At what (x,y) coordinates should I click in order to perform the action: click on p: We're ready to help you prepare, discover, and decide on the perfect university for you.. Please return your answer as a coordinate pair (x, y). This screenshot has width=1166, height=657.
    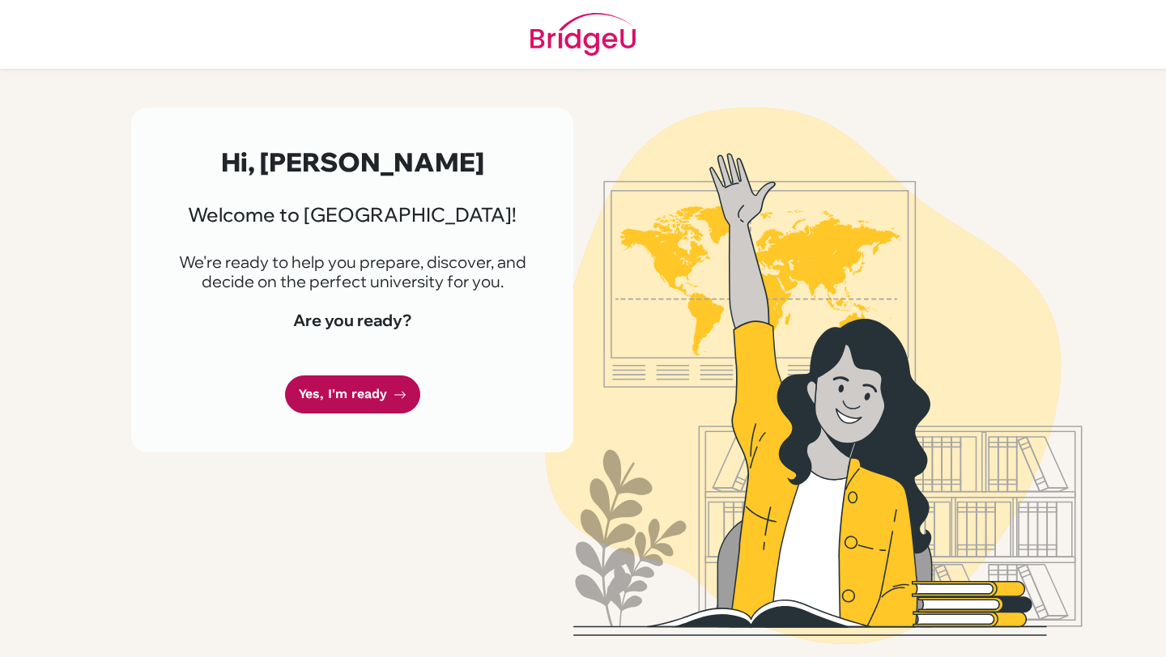
    Looking at the image, I should click on (352, 272).